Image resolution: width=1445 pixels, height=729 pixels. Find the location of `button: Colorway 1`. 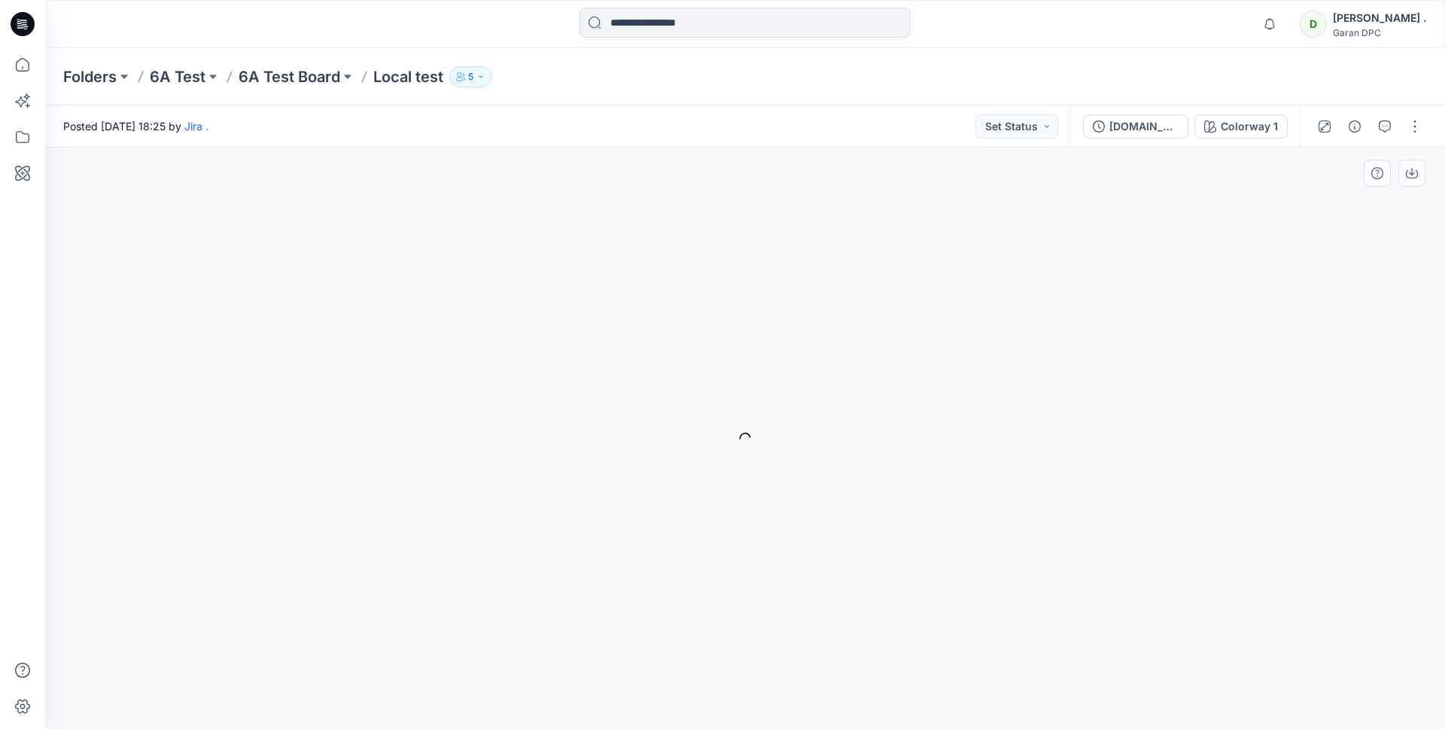

button: Colorway 1 is located at coordinates (1241, 126).